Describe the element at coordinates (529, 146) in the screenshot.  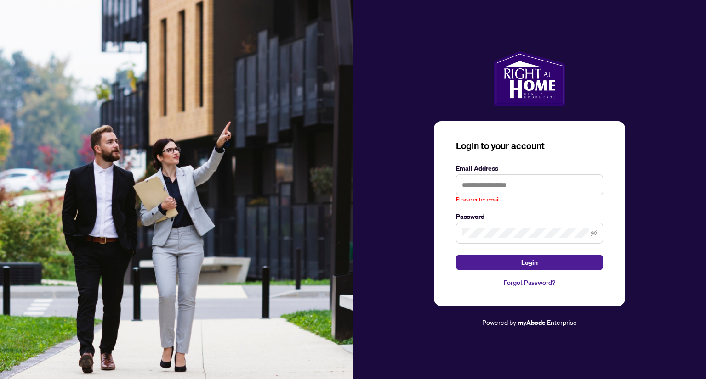
I see `h3: Login to your account` at that location.